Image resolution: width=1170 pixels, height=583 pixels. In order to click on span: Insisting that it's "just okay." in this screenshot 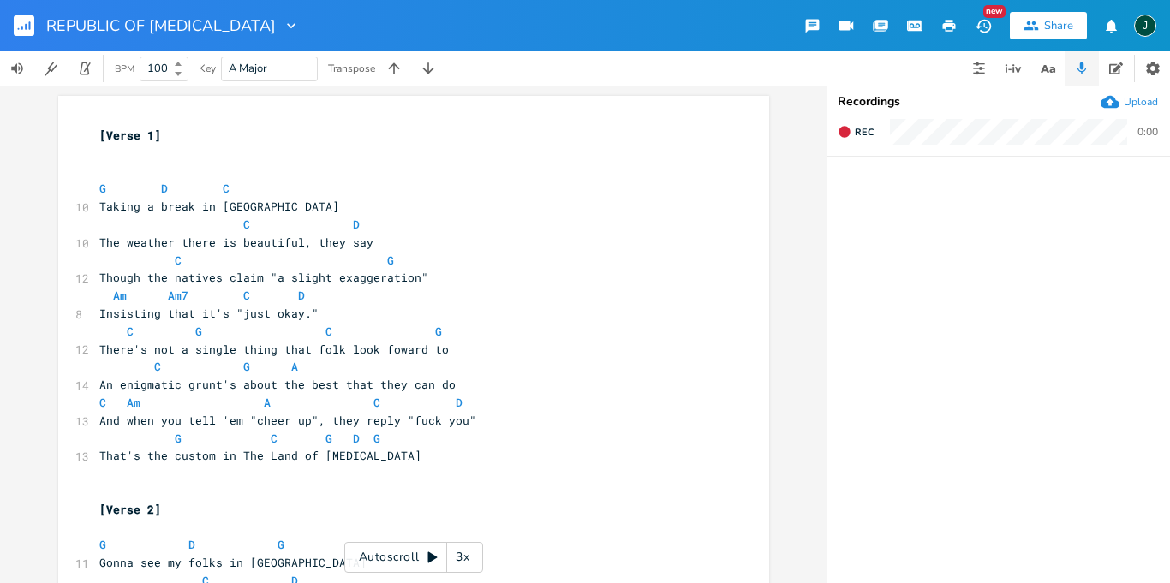, I will do `click(209, 313)`.